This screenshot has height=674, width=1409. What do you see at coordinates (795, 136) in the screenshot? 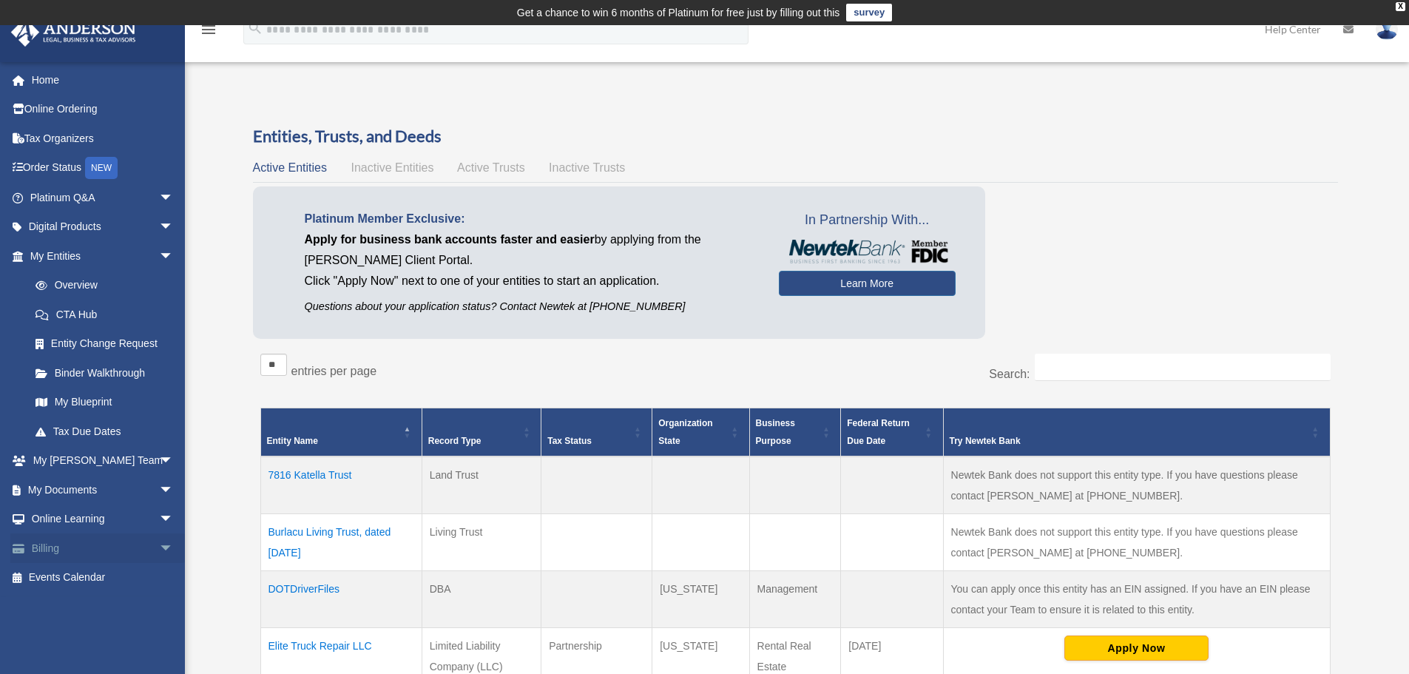
I see `h3: Entities, Trusts, and Deeds` at bounding box center [795, 136].